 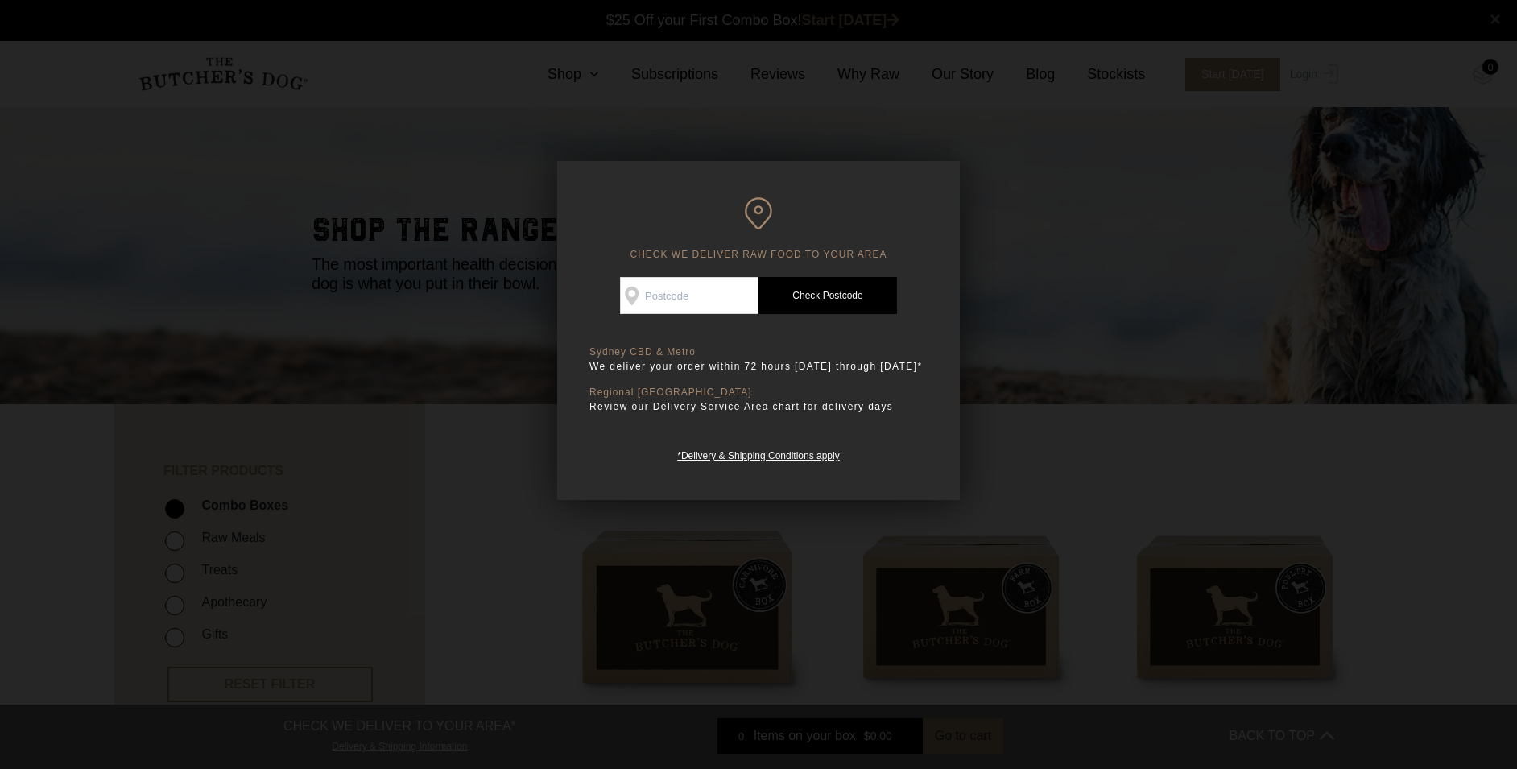 I want to click on a: *Delivery & Shipping Conditions apply, so click(x=758, y=453).